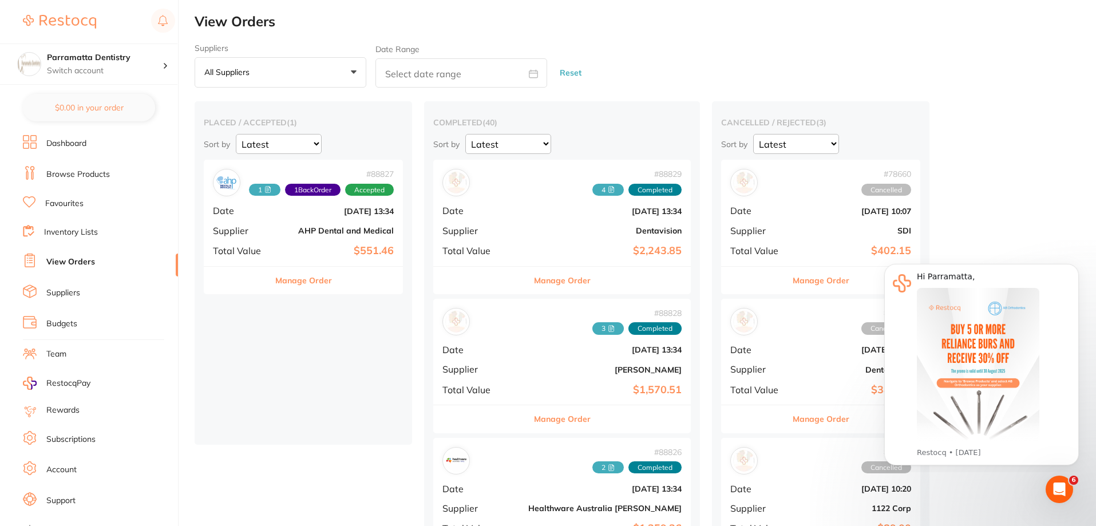  What do you see at coordinates (70, 262) in the screenshot?
I see `a: View Orders` at bounding box center [70, 262].